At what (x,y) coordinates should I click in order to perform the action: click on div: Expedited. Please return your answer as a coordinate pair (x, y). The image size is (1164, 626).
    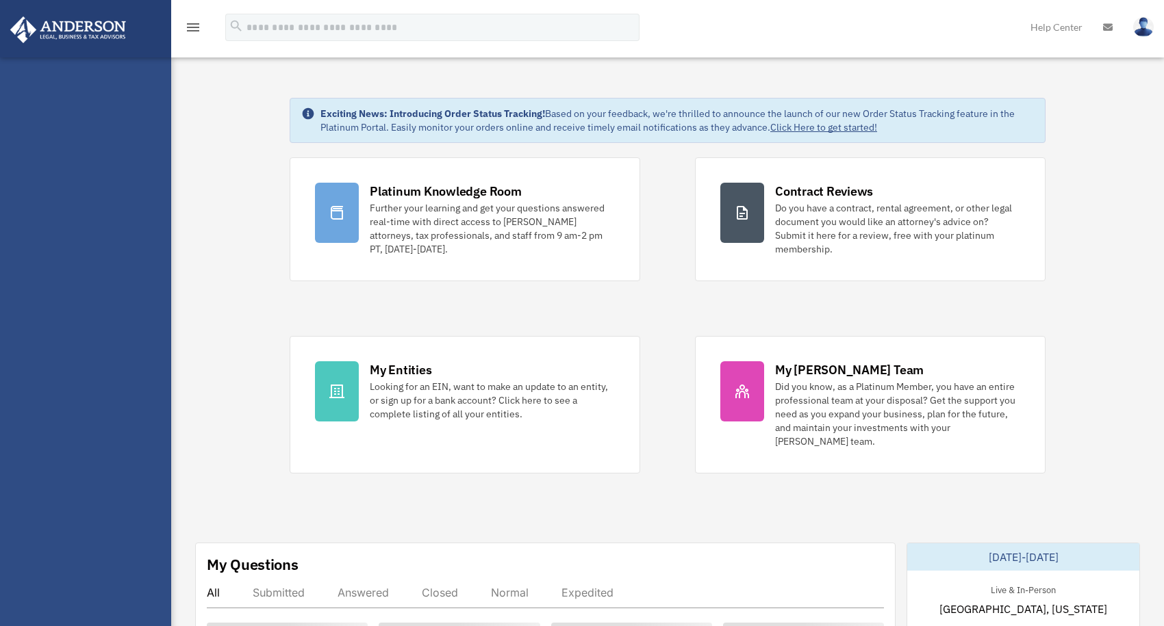
    Looking at the image, I should click on (587, 593).